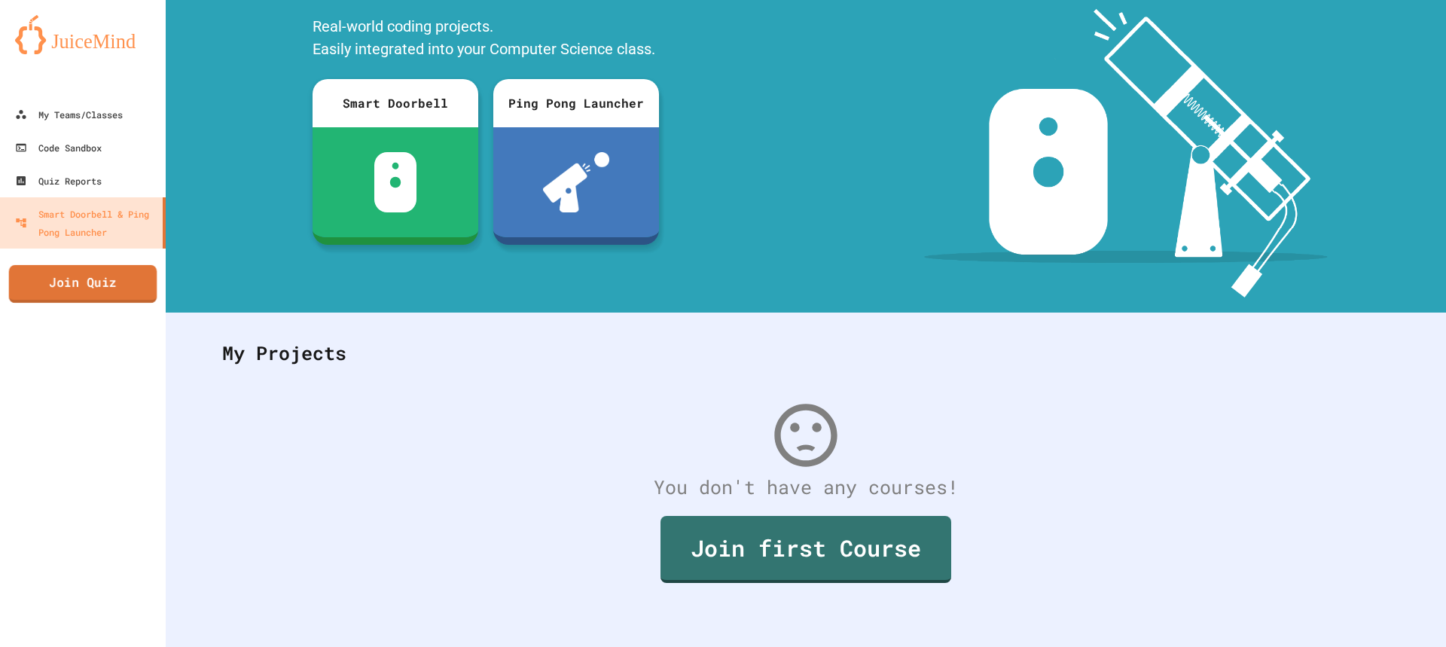 The width and height of the screenshot is (1446, 647). Describe the element at coordinates (486, 39) in the screenshot. I see `div: Real-world coding projects. Easily integrated into your Computer Science class.` at that location.